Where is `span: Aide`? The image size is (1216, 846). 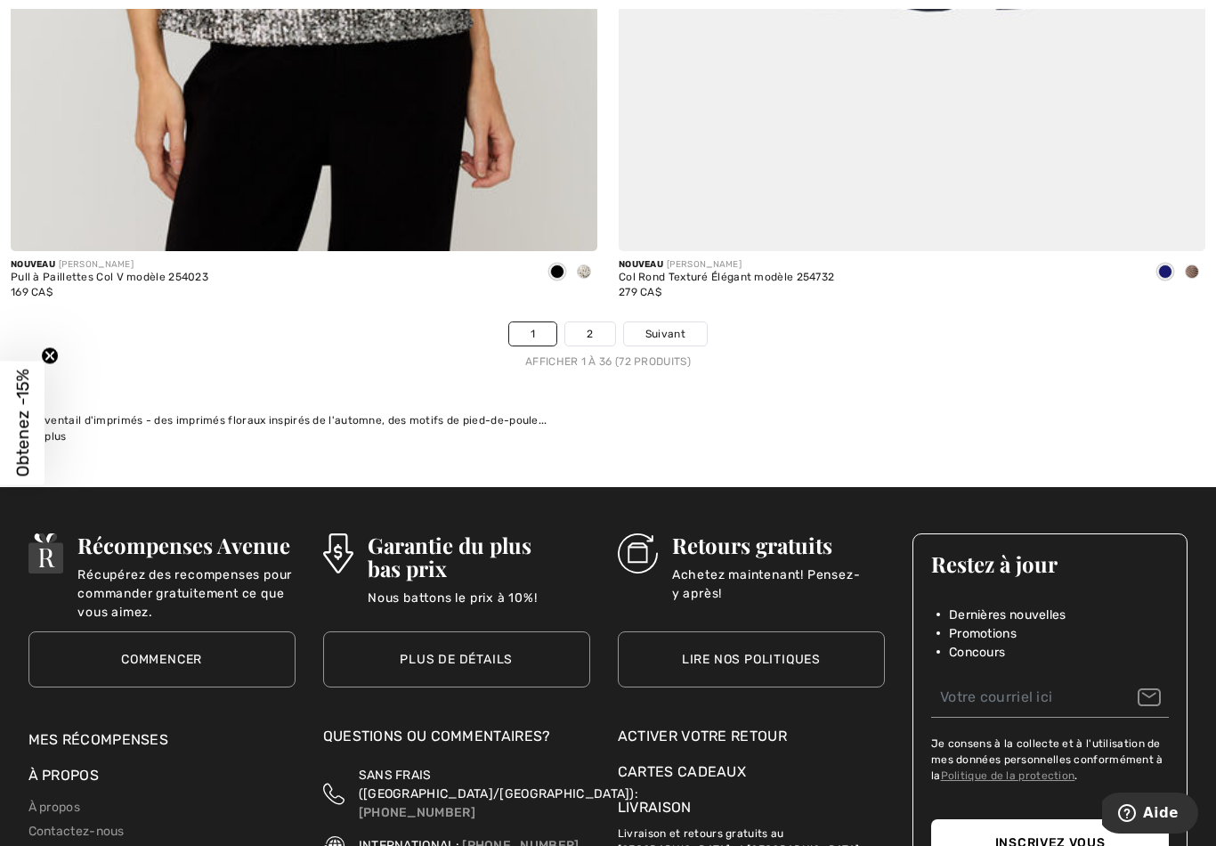
span: Aide is located at coordinates (59, 20).